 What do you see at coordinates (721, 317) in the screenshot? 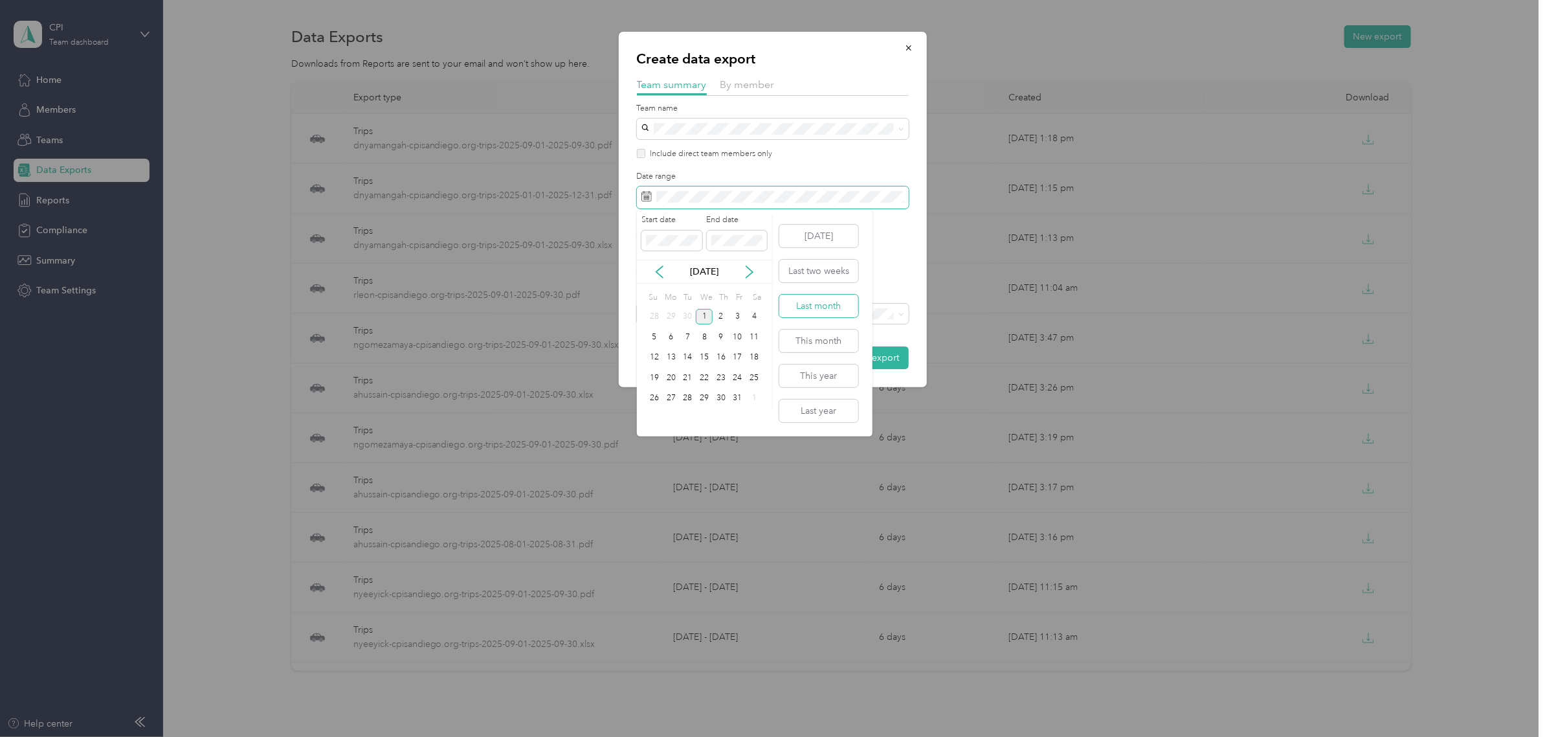
I see `div: 2` at bounding box center [721, 317].